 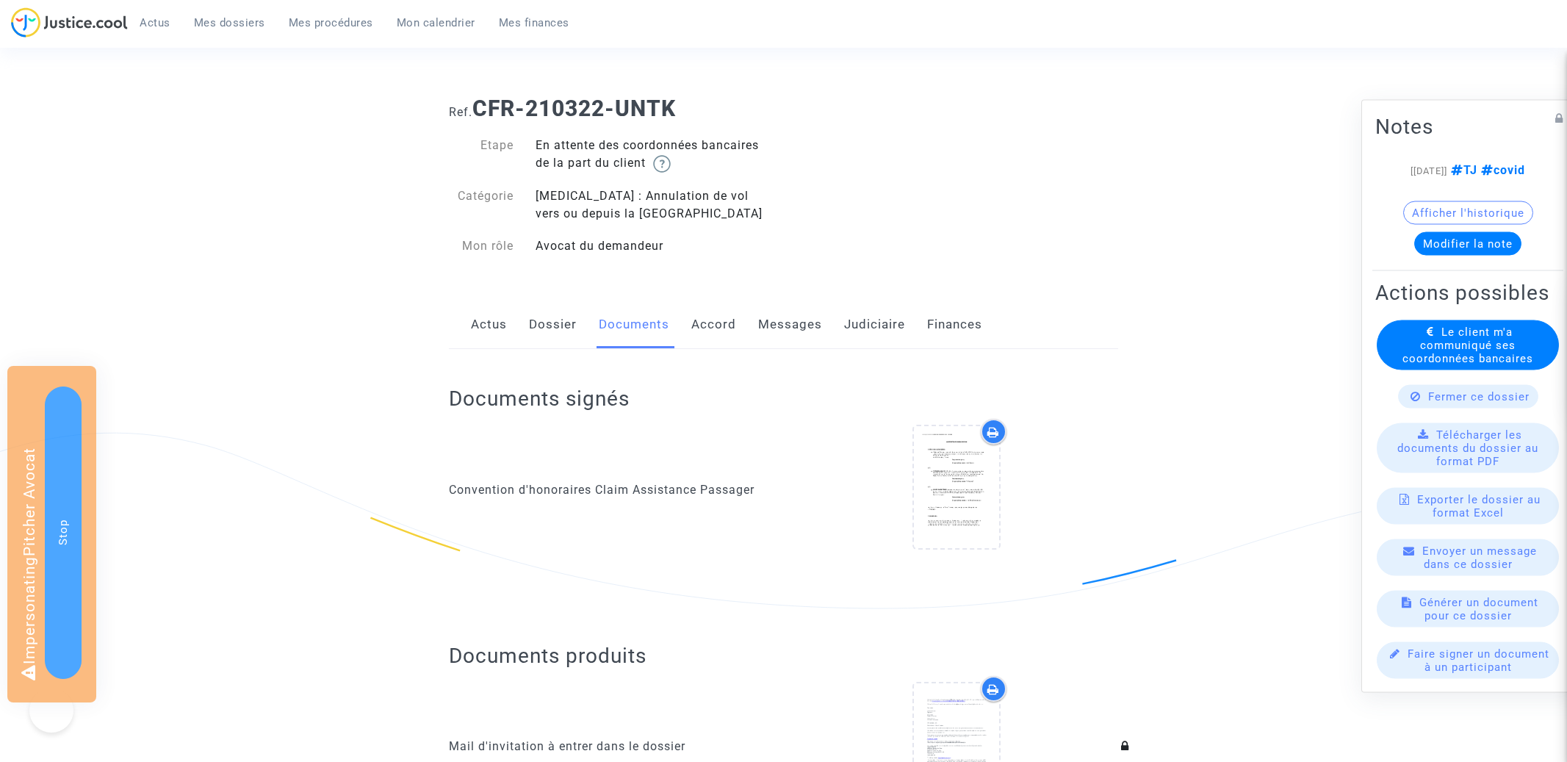 I want to click on span: Mon calendrier, so click(x=436, y=23).